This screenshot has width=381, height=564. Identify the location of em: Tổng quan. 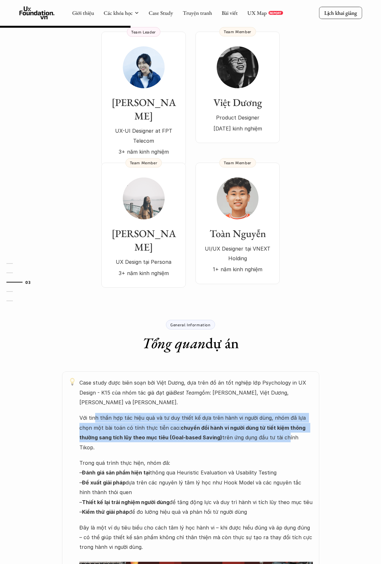
(174, 343).